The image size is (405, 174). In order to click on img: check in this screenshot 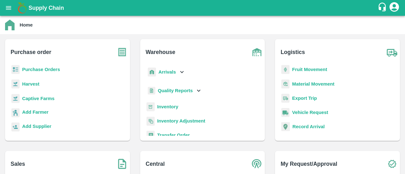, I will do `click(392, 164)`.